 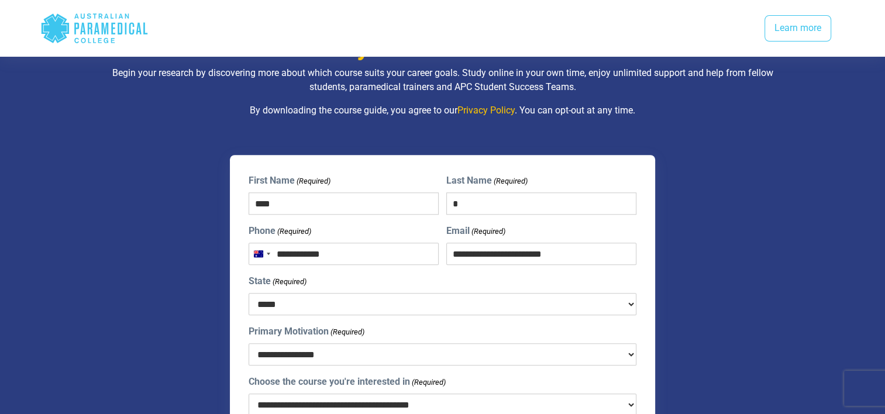 I want to click on label: Choose the course you're interested in, so click(x=347, y=382).